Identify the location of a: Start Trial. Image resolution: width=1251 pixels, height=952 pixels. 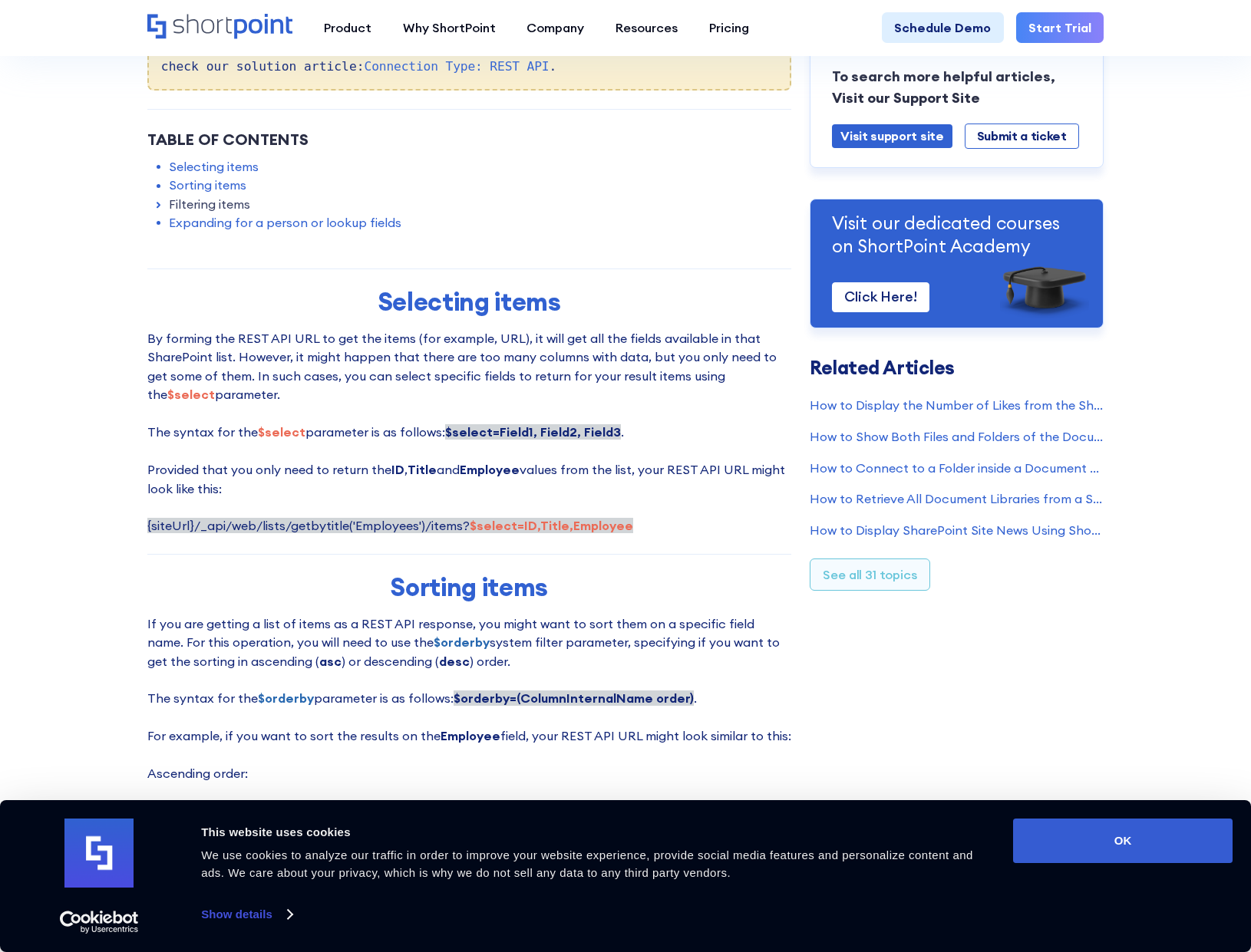
(1060, 27).